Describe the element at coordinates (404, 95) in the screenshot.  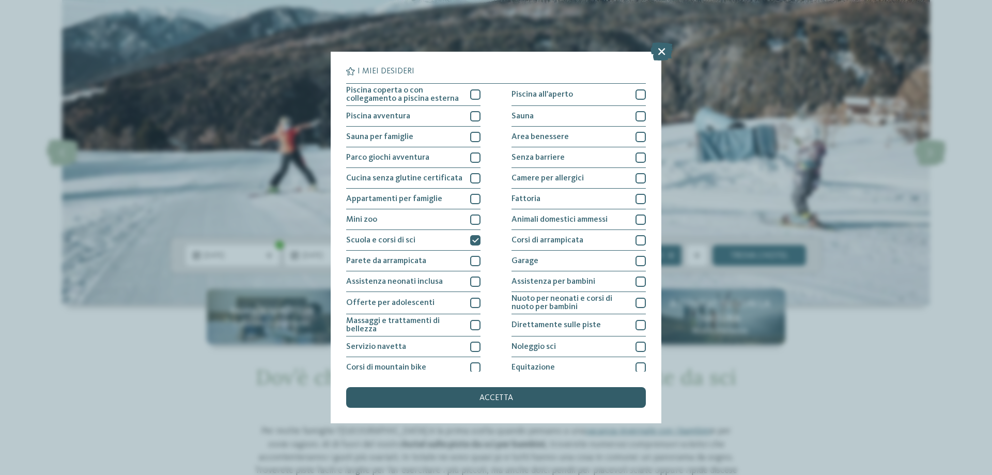
I see `span: Piscina coperta o con collegamento a piscina esterna` at that location.